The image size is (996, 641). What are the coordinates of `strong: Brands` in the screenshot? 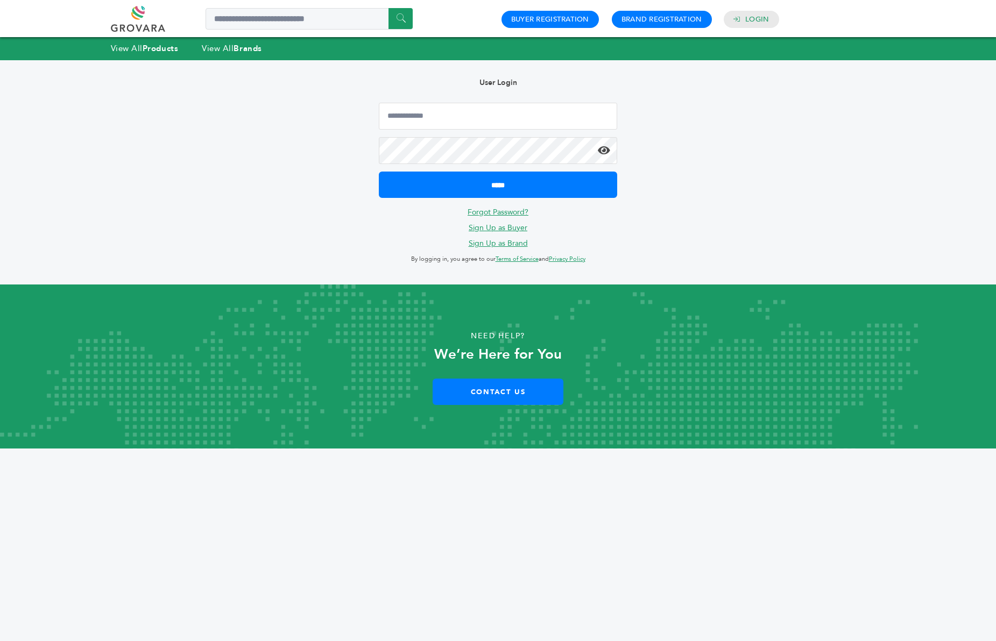 It's located at (247, 48).